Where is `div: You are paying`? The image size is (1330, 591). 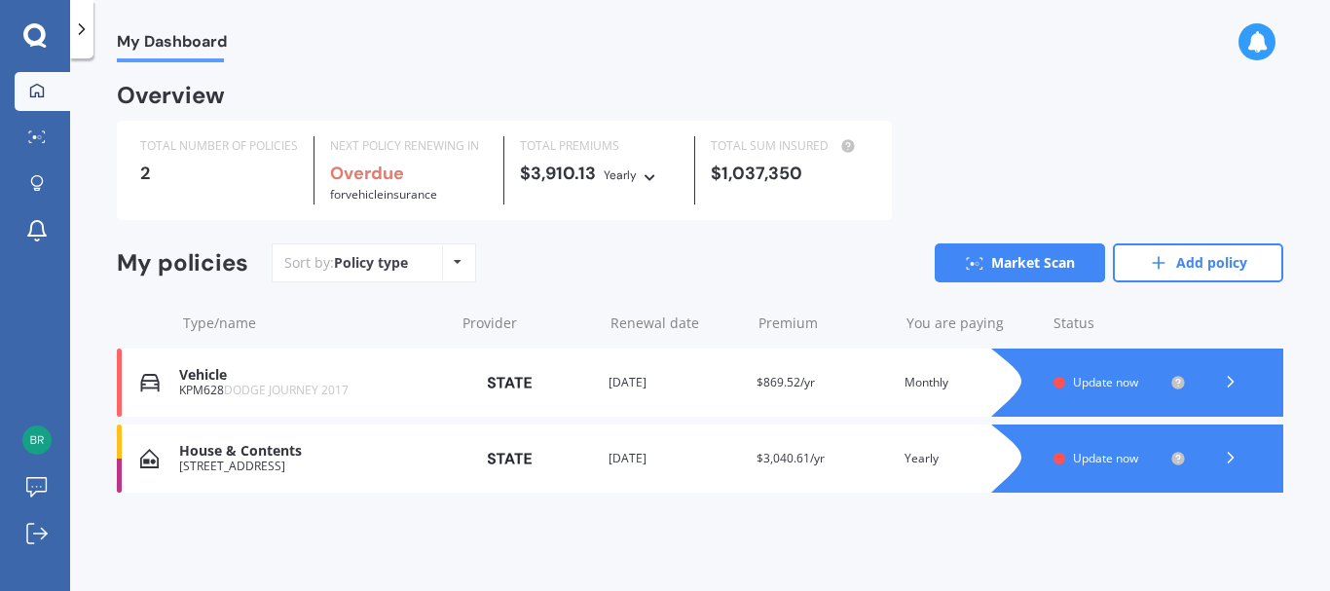
div: You are paying is located at coordinates (972, 323).